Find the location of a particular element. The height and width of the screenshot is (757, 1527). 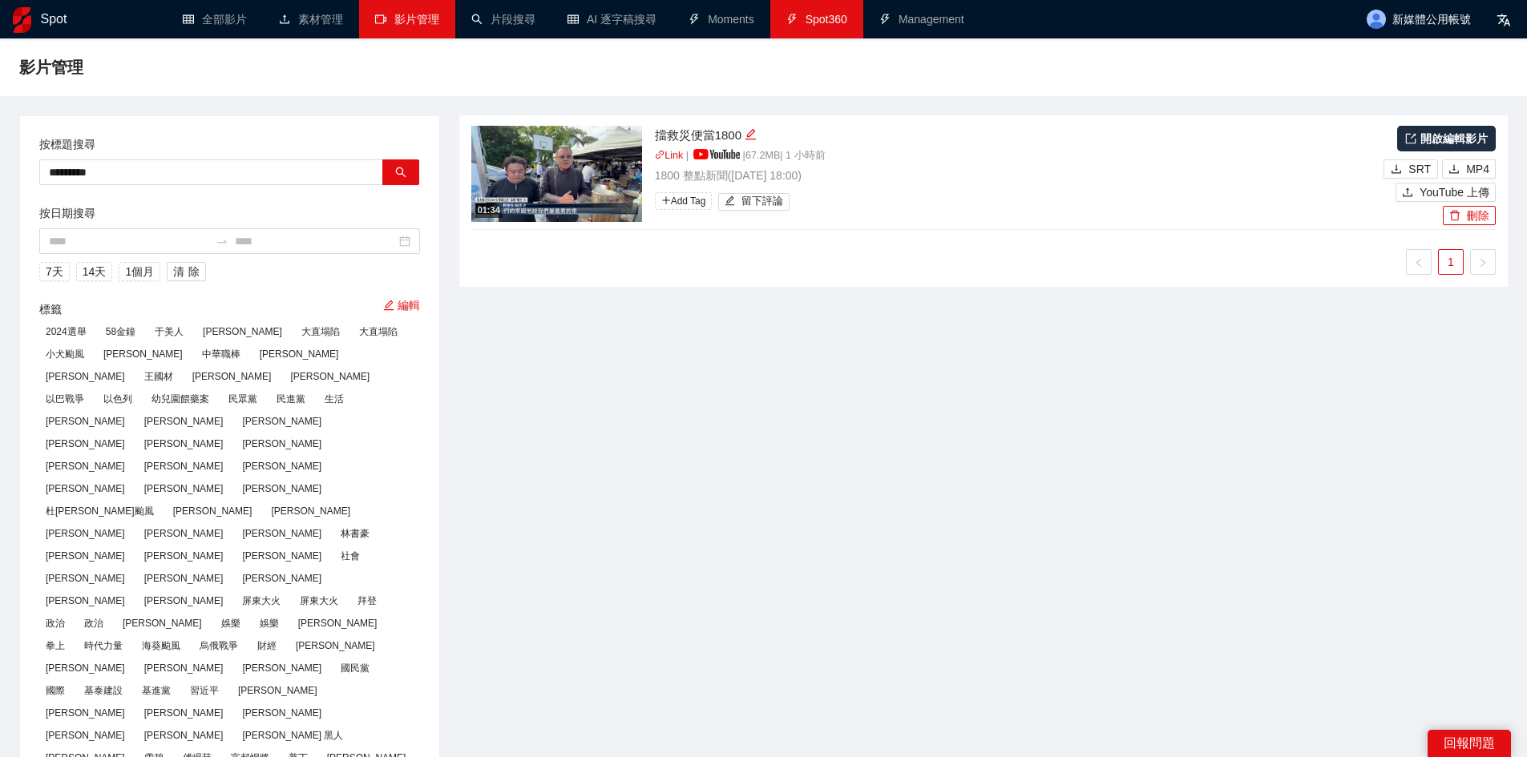

button: edit留下評論 is located at coordinates (753, 202).